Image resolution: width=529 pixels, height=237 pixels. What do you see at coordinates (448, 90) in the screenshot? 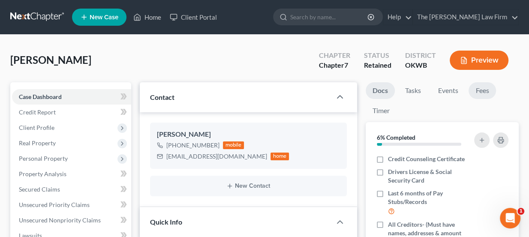
I see `a: Events` at bounding box center [448, 90].